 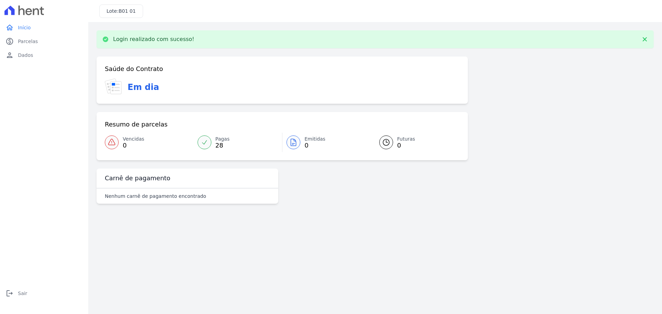 What do you see at coordinates (223, 139) in the screenshot?
I see `span: Pagas` at bounding box center [223, 139].